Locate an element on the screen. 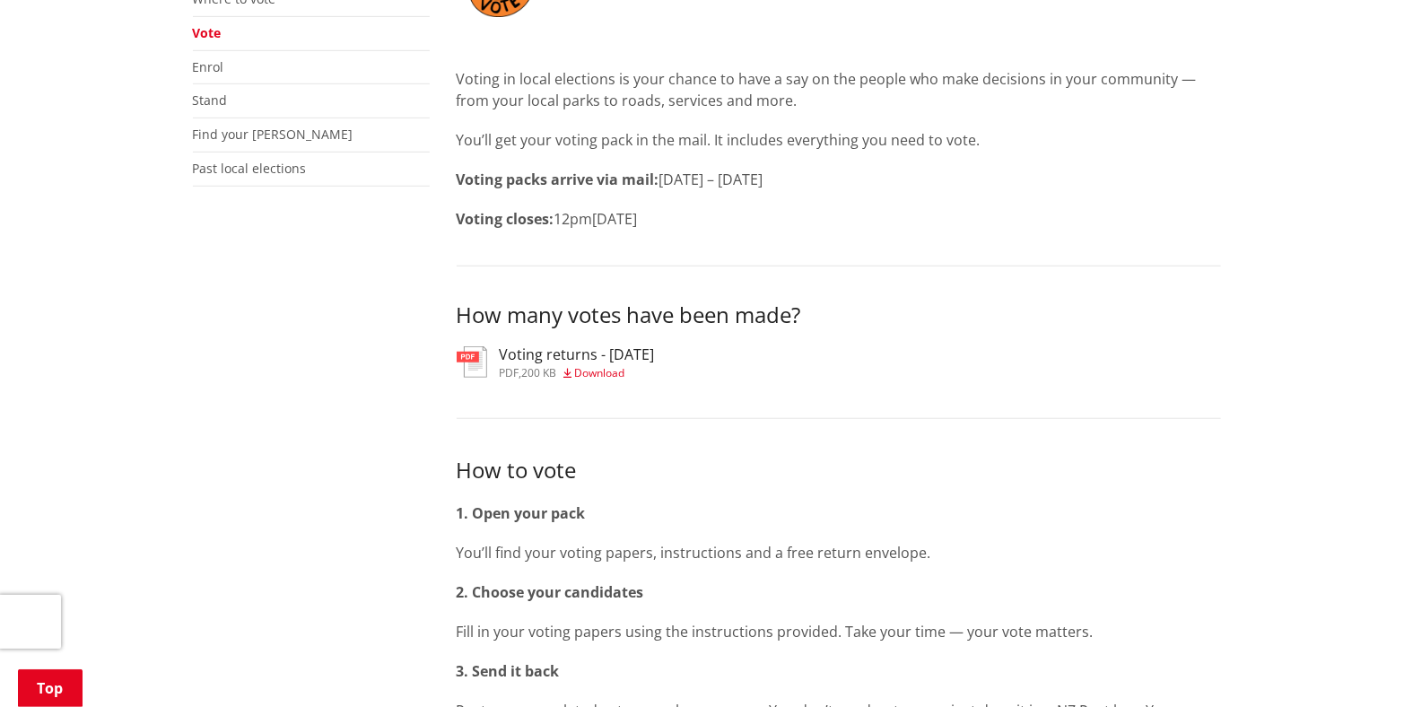 This screenshot has height=707, width=1413. strong: Voting closes: is located at coordinates (505, 219).